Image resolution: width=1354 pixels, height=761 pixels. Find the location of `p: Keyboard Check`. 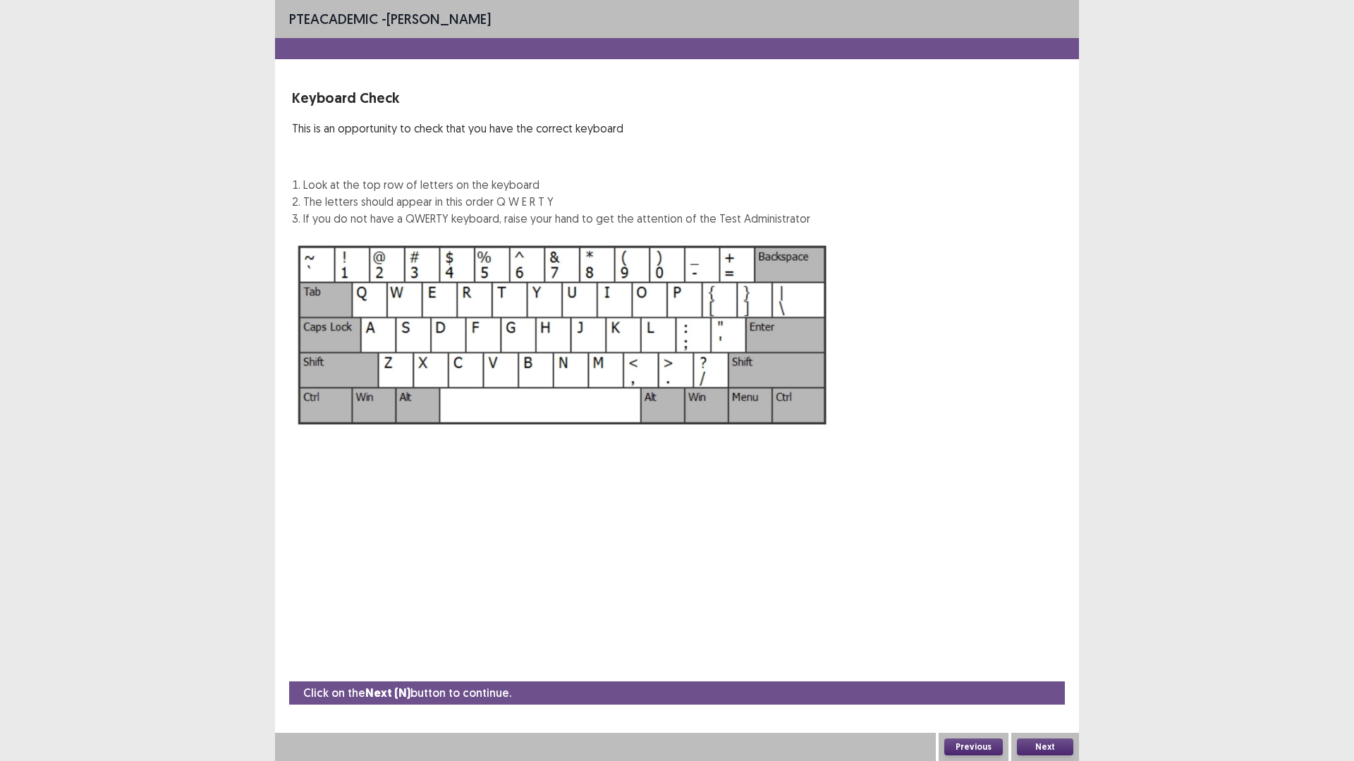

p: Keyboard Check is located at coordinates (551, 98).